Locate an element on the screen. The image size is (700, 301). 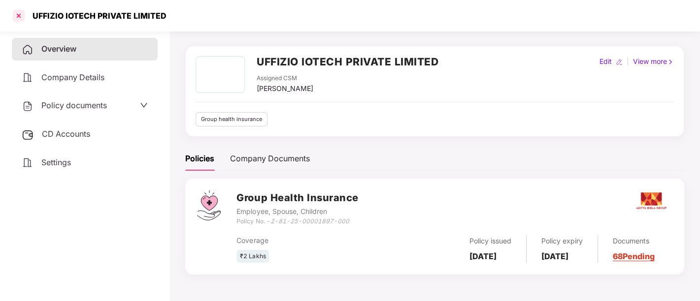
div: Policy No. - is located at coordinates (297, 222).